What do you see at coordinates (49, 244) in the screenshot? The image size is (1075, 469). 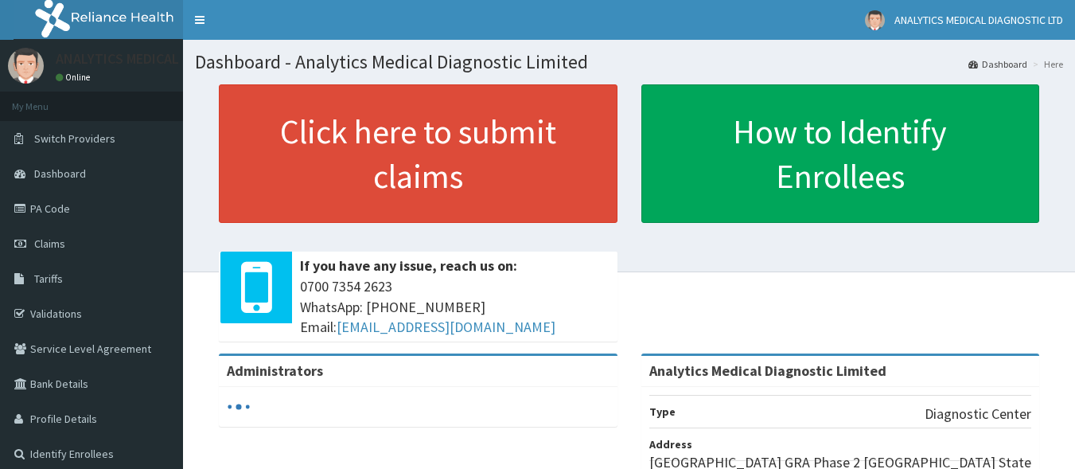 I see `span: Claims` at bounding box center [49, 244].